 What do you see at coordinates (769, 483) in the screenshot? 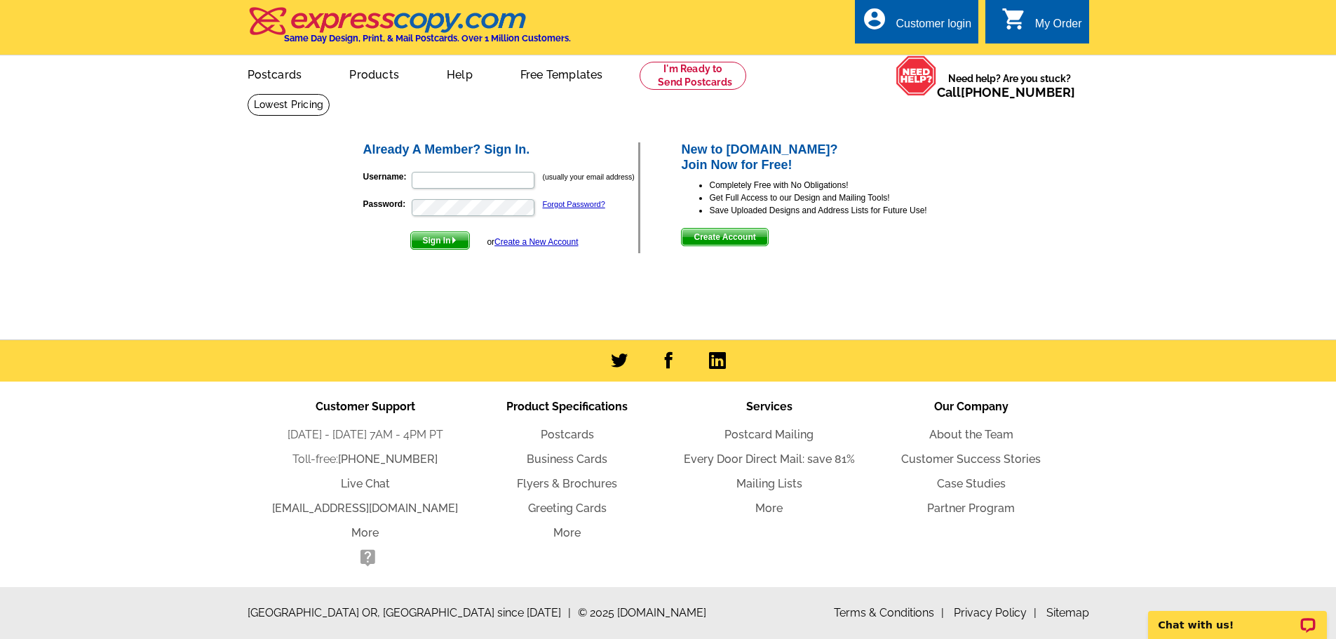
I see `a: Mailing Lists` at bounding box center [769, 483].